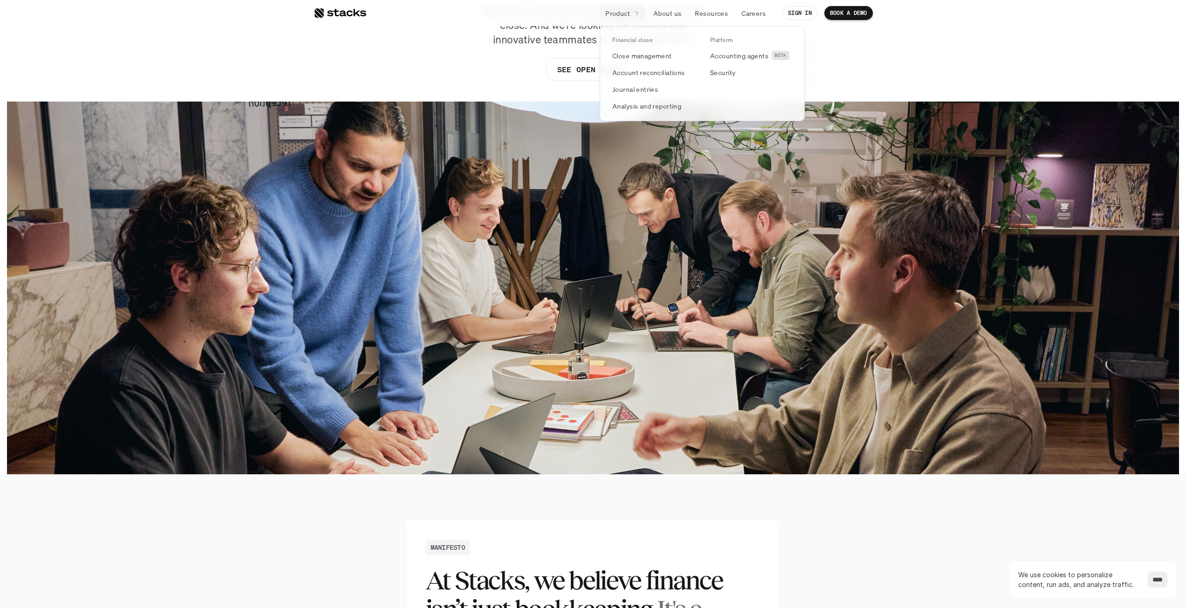 Image resolution: width=1186 pixels, height=608 pixels. I want to click on a: Analysis and reporting, so click(653, 106).